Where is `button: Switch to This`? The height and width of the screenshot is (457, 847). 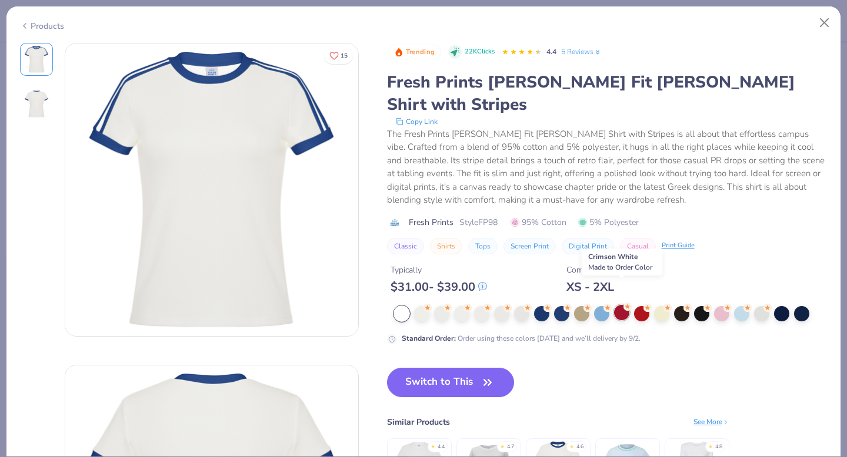
button: Switch to This is located at coordinates (450, 383).